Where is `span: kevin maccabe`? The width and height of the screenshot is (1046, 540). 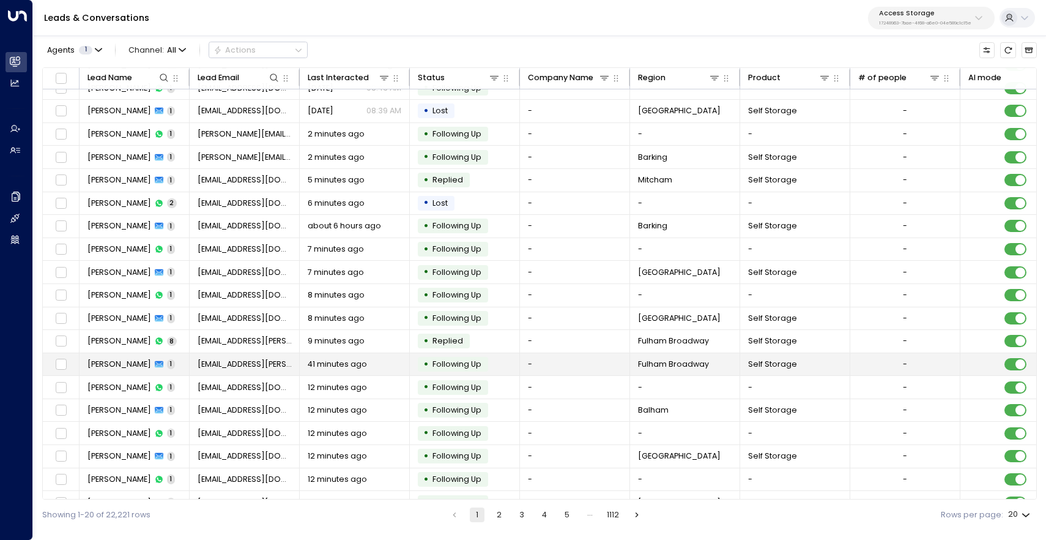 span: kevin maccabe is located at coordinates (119, 456).